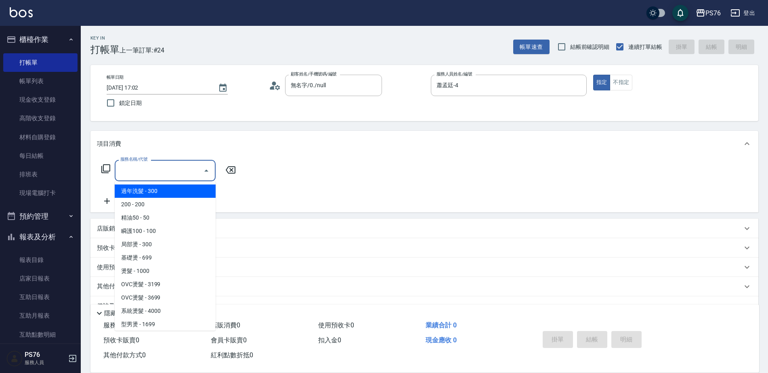 Image resolution: width=768 pixels, height=373 pixels. What do you see at coordinates (232, 355) in the screenshot?
I see `span: 紅利點數折抵 0` at bounding box center [232, 355].